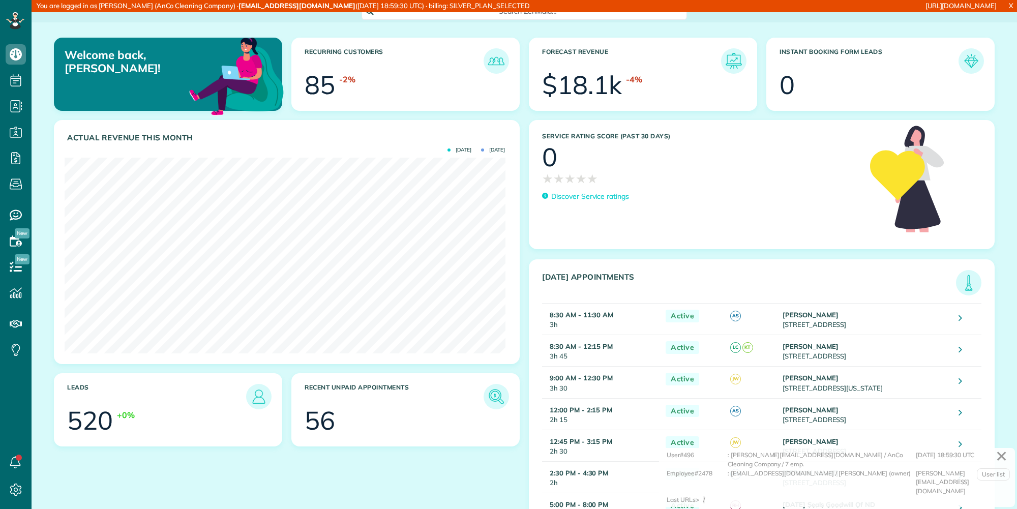 The image size is (1017, 509). What do you see at coordinates (700, 136) in the screenshot?
I see `h3: Service Rating score (past 30 days)` at bounding box center [700, 136].